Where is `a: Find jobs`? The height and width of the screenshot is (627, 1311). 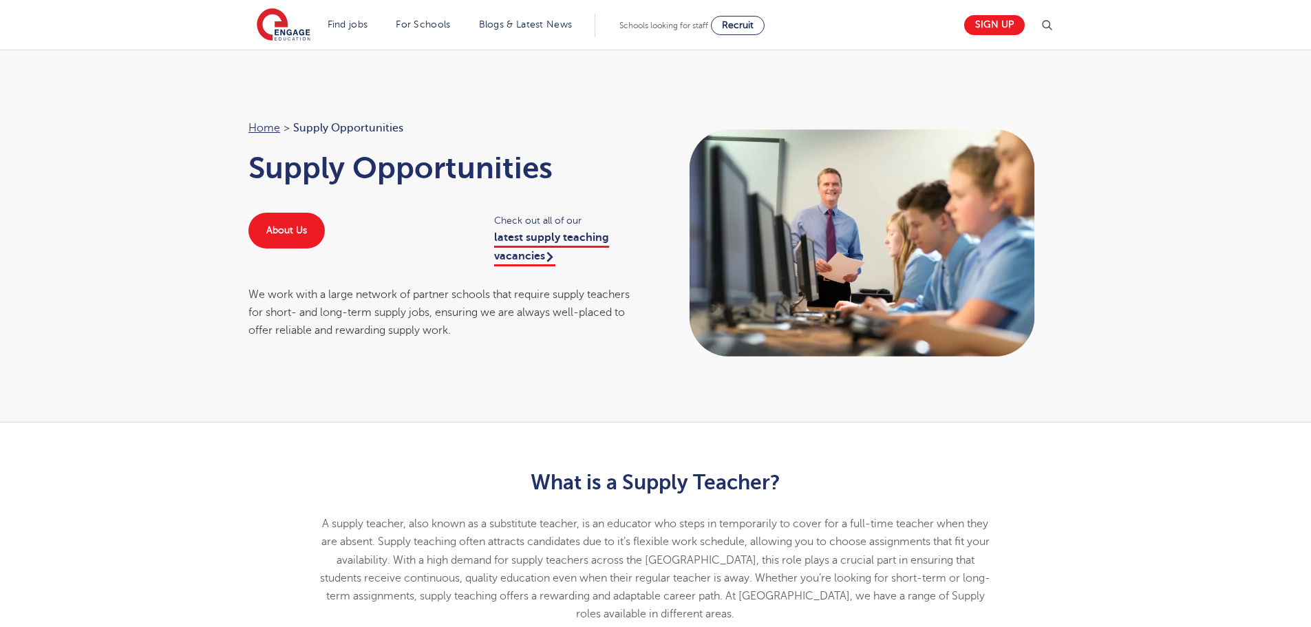 a: Find jobs is located at coordinates (348, 24).